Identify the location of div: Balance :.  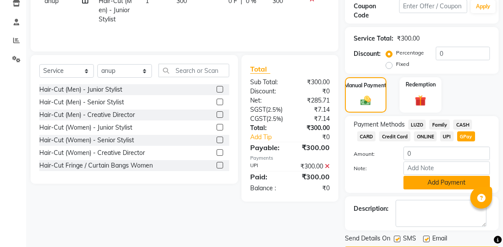
(267, 188).